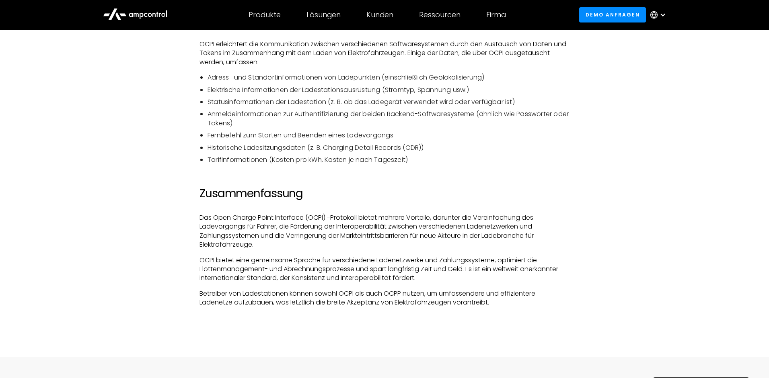 This screenshot has height=378, width=769. What do you see at coordinates (389, 148) in the screenshot?
I see `li: Historische Ladesitzungsdaten (z. B. Charging Detail Records (CDR))` at bounding box center [389, 148].